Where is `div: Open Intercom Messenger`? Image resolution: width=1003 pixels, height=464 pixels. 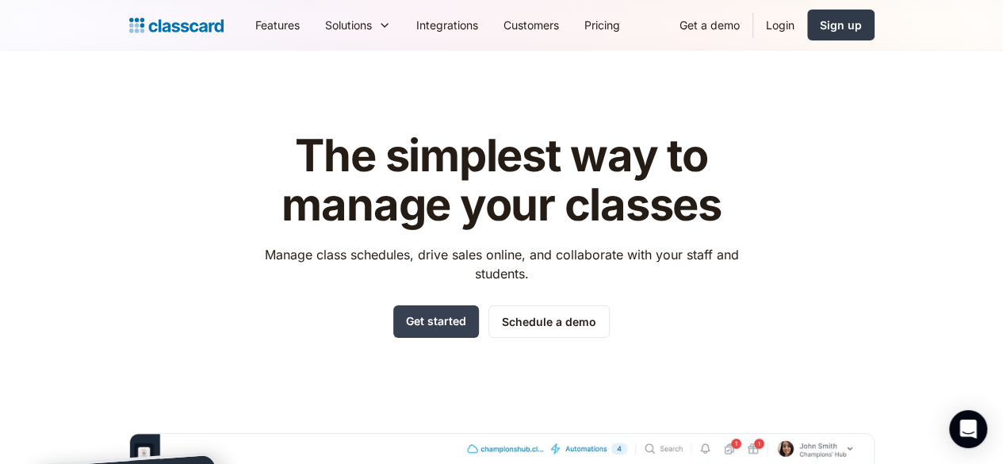
div: Open Intercom Messenger is located at coordinates (968, 429).